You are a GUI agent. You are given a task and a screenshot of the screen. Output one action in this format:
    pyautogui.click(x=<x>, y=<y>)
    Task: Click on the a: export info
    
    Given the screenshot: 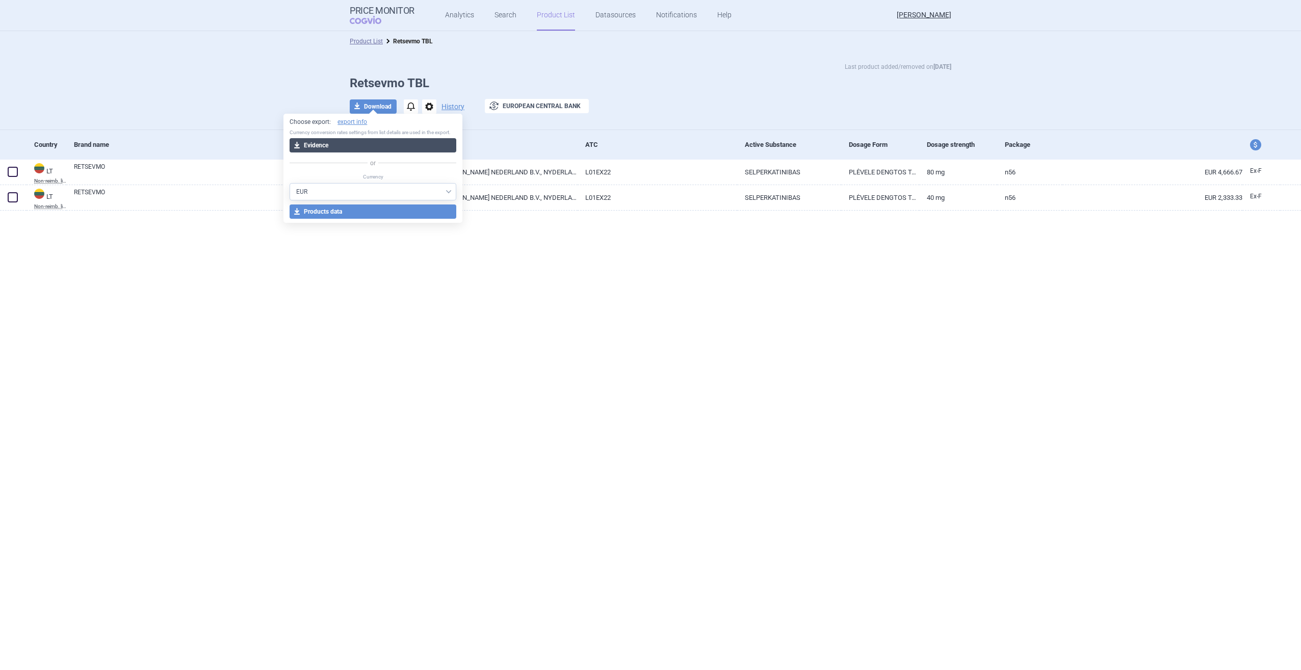 What is the action you would take?
    pyautogui.click(x=352, y=122)
    